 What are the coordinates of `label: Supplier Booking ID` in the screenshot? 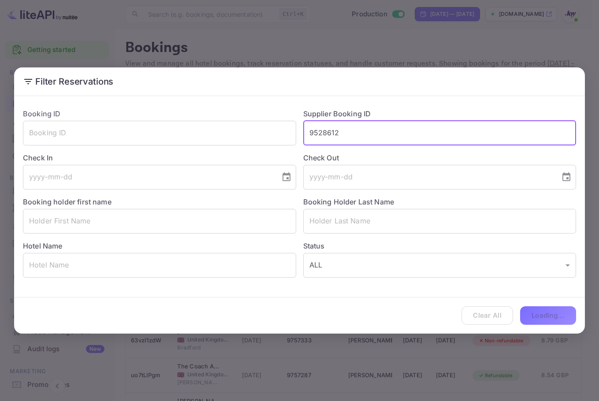 It's located at (337, 114).